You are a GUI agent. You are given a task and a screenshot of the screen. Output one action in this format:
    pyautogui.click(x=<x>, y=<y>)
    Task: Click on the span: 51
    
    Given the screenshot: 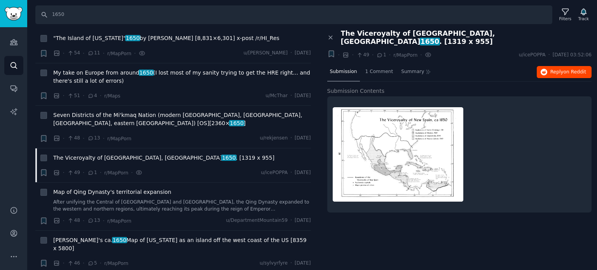 What is the action you would take?
    pyautogui.click(x=73, y=96)
    